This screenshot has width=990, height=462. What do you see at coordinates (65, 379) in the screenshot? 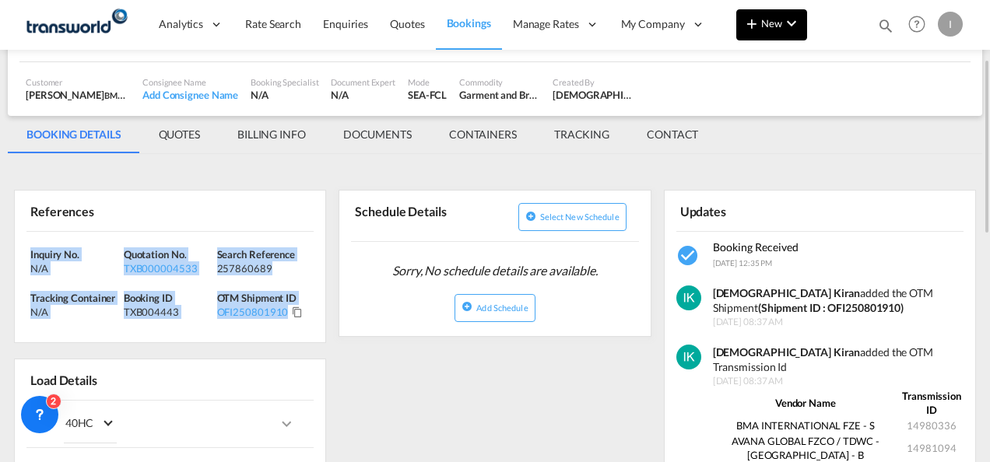
I see `div: Load Details` at bounding box center [65, 379].